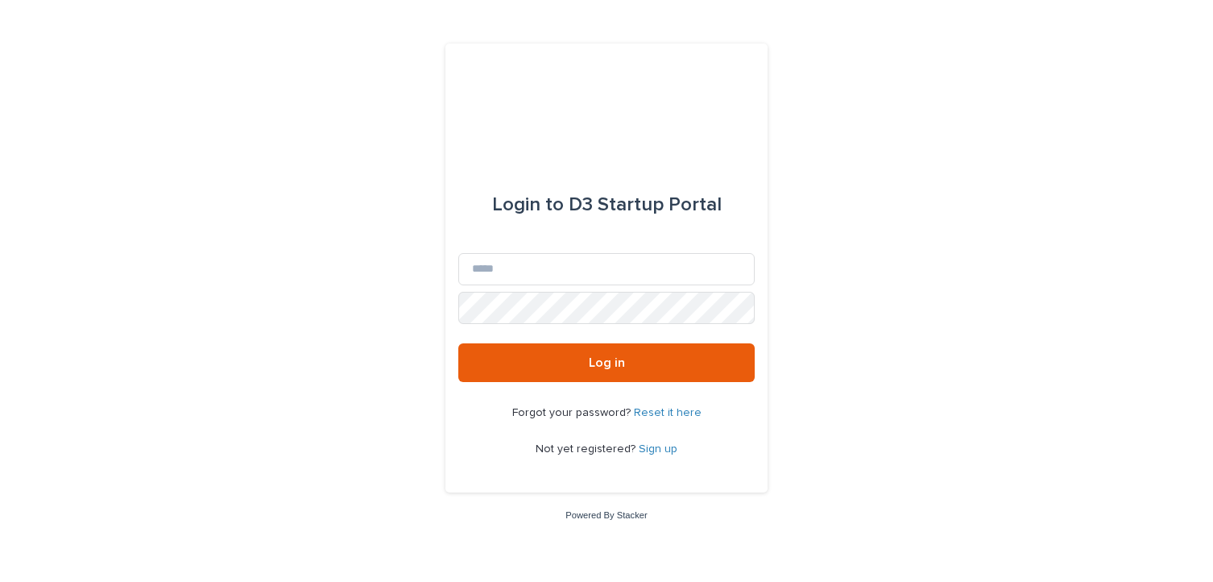 The height and width of the screenshot is (582, 1213). What do you see at coordinates (607, 106) in the screenshot?
I see `img: q0dI35fxT46jIlCv2fcp` at bounding box center [607, 106].